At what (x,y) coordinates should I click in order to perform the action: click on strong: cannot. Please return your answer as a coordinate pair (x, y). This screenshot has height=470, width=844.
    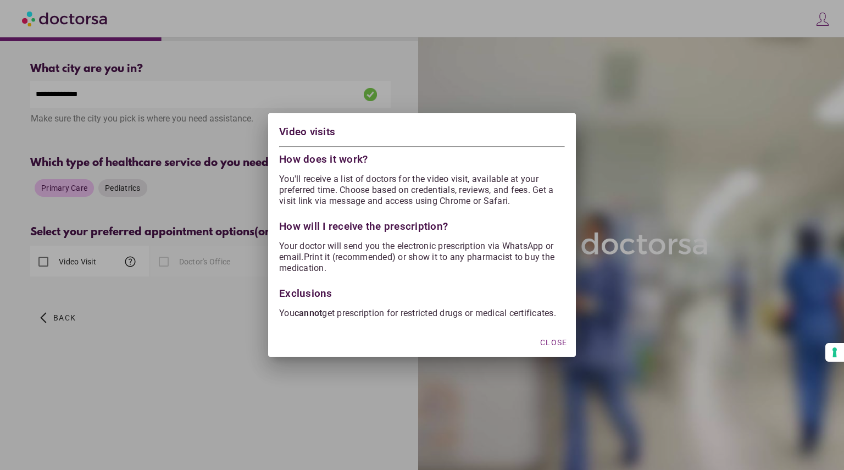
    Looking at the image, I should click on (308, 313).